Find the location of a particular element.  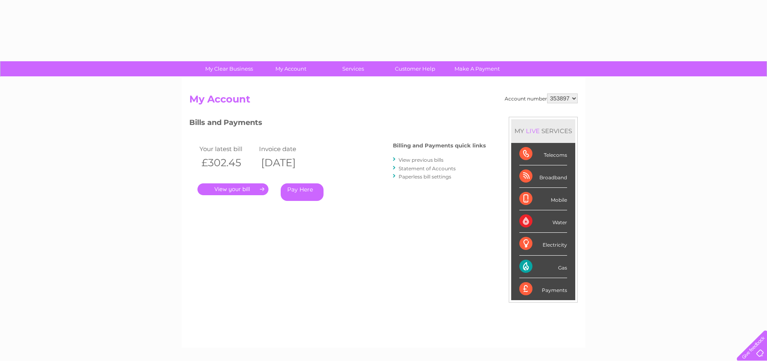

a: View previous bills is located at coordinates (421, 160).